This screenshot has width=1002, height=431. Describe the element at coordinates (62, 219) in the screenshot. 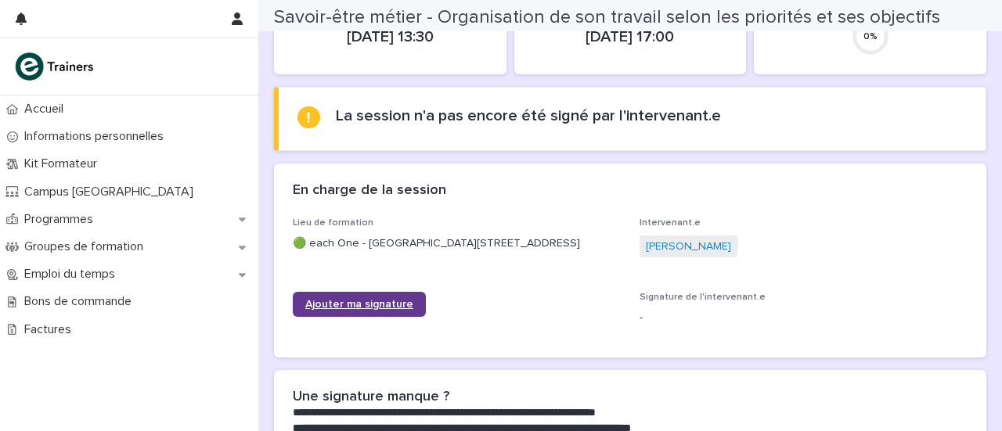

I see `p: Programmes` at that location.